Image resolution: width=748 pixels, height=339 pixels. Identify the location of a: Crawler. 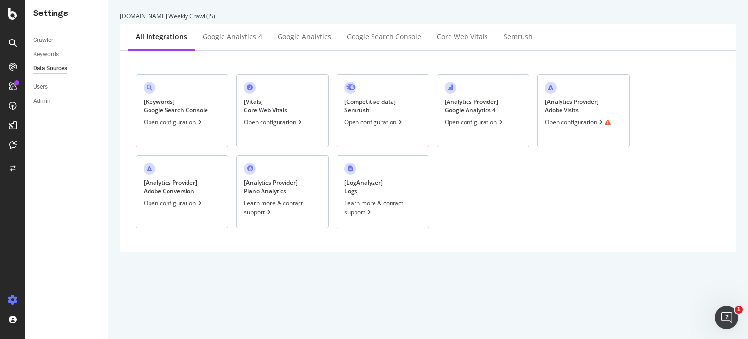
(67, 40).